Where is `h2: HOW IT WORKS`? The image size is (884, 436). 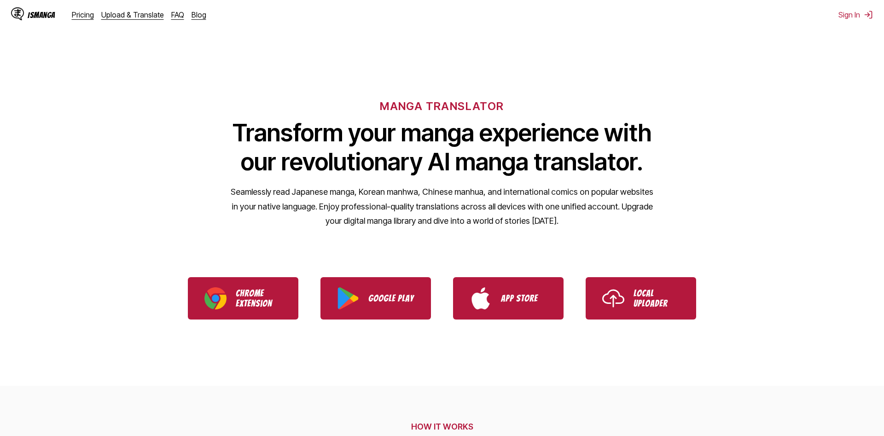
h2: HOW IT WORKS is located at coordinates (442, 426).